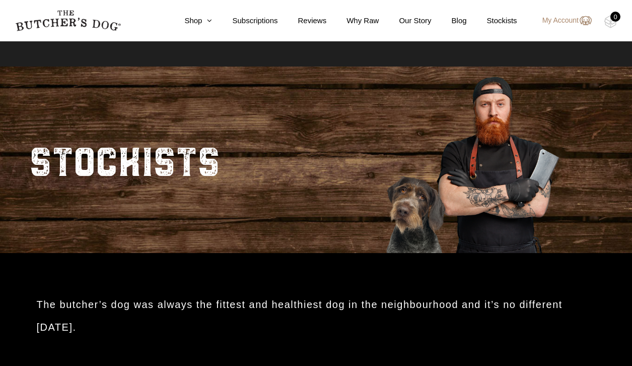  What do you see at coordinates (124, 160) in the screenshot?
I see `h2: STOCKISTS` at bounding box center [124, 160].